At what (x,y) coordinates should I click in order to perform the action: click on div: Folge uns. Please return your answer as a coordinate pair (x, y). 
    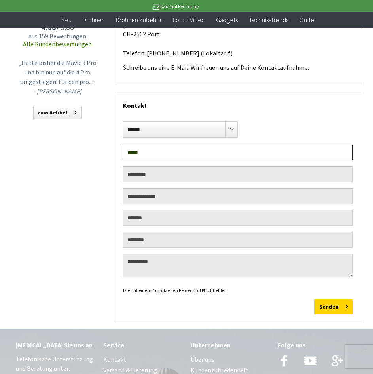
    Looking at the image, I should click on (318, 345).